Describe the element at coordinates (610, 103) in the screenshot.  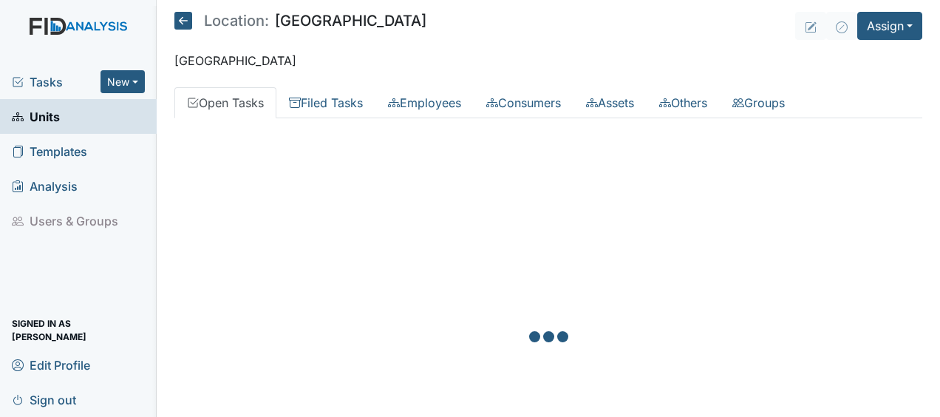
I see `a: Assets` at that location.